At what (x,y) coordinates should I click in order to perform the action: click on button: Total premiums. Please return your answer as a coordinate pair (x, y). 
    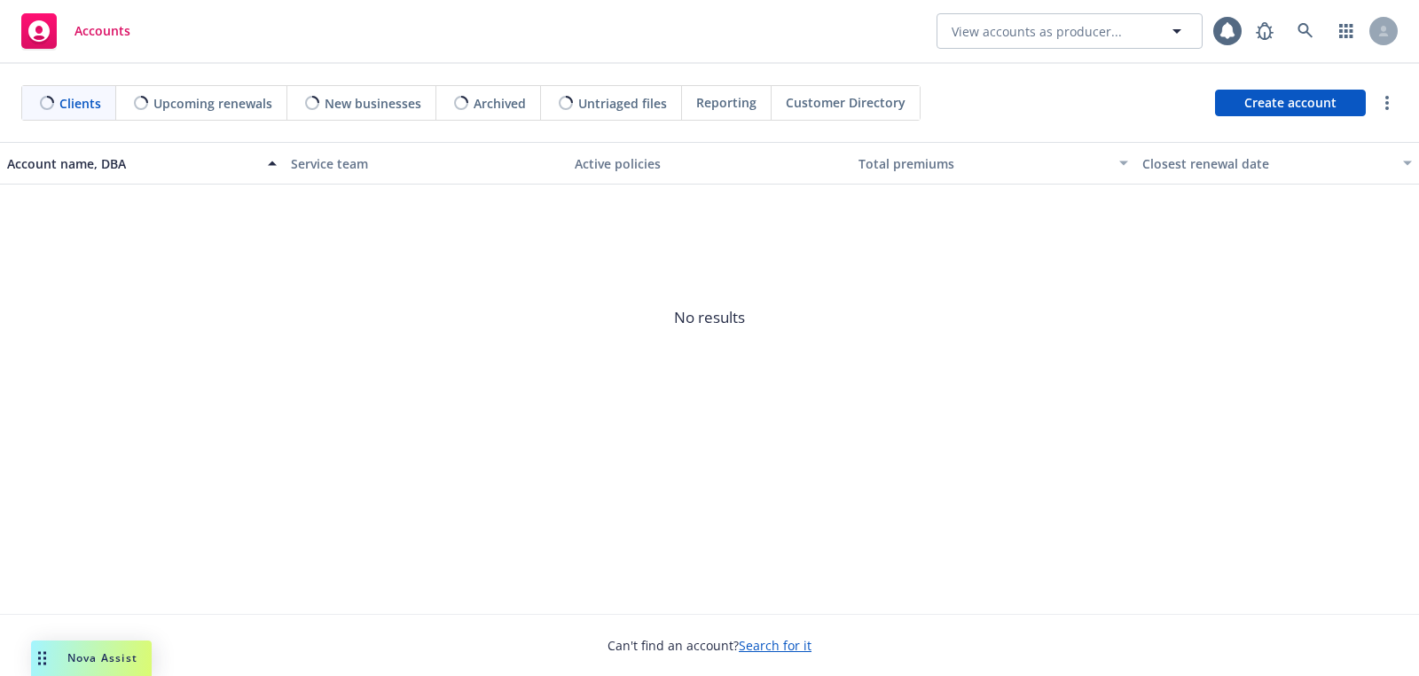
    Looking at the image, I should click on (993, 163).